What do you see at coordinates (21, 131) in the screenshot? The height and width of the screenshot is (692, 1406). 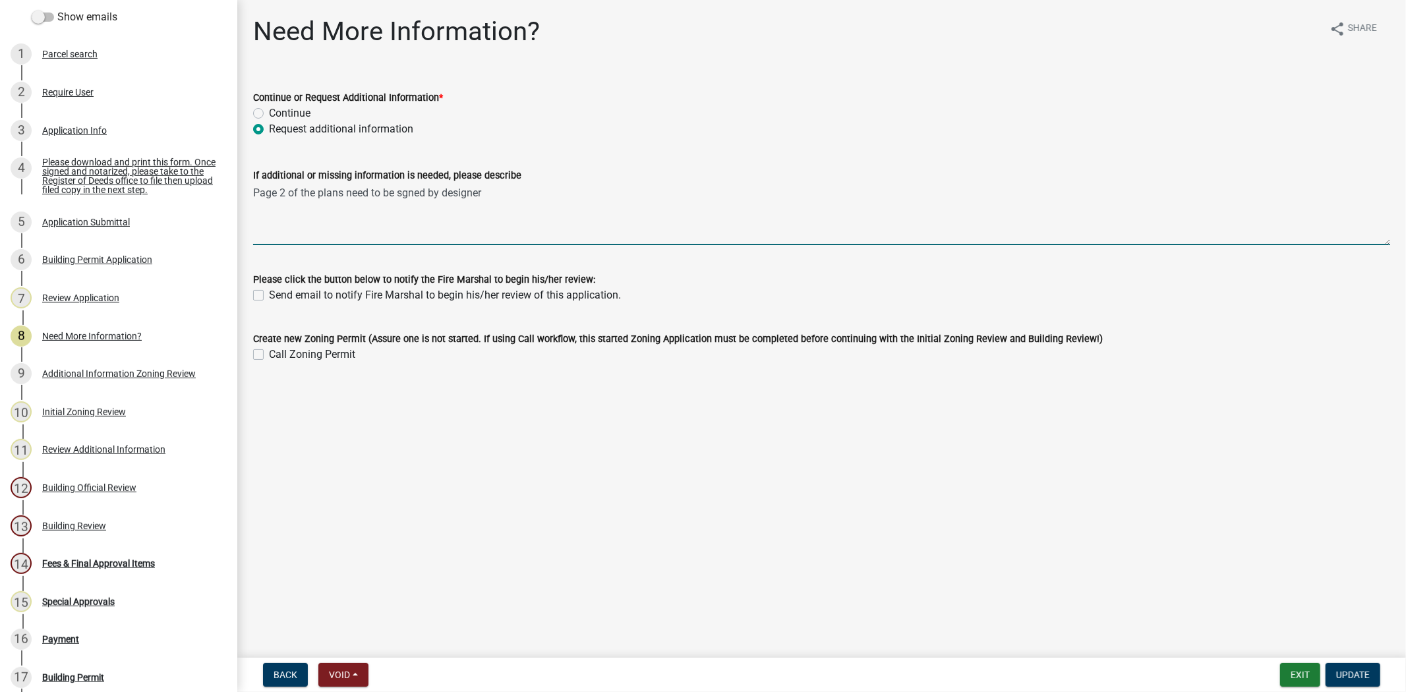 I see `div: 3` at bounding box center [21, 131].